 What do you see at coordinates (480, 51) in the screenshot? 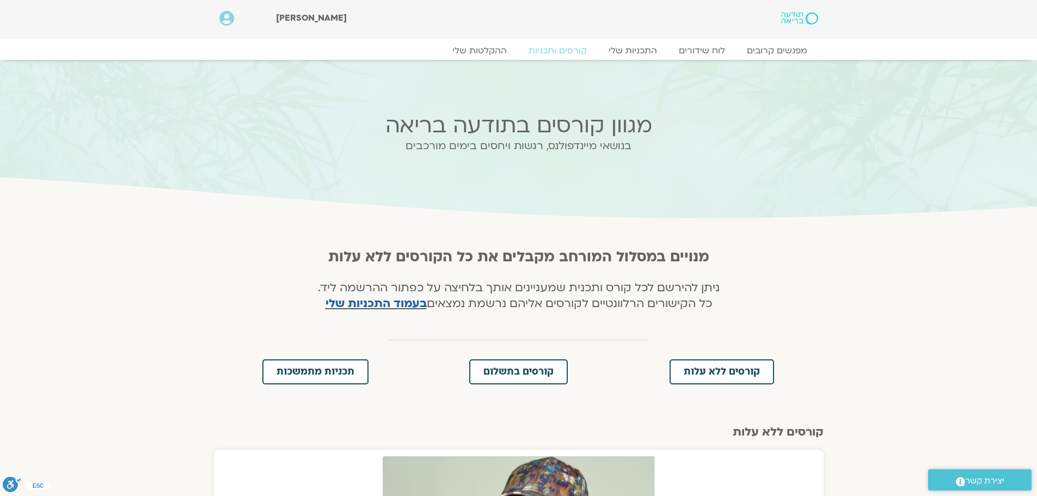
I see `a: ההקלטות שלי` at bounding box center [480, 51].